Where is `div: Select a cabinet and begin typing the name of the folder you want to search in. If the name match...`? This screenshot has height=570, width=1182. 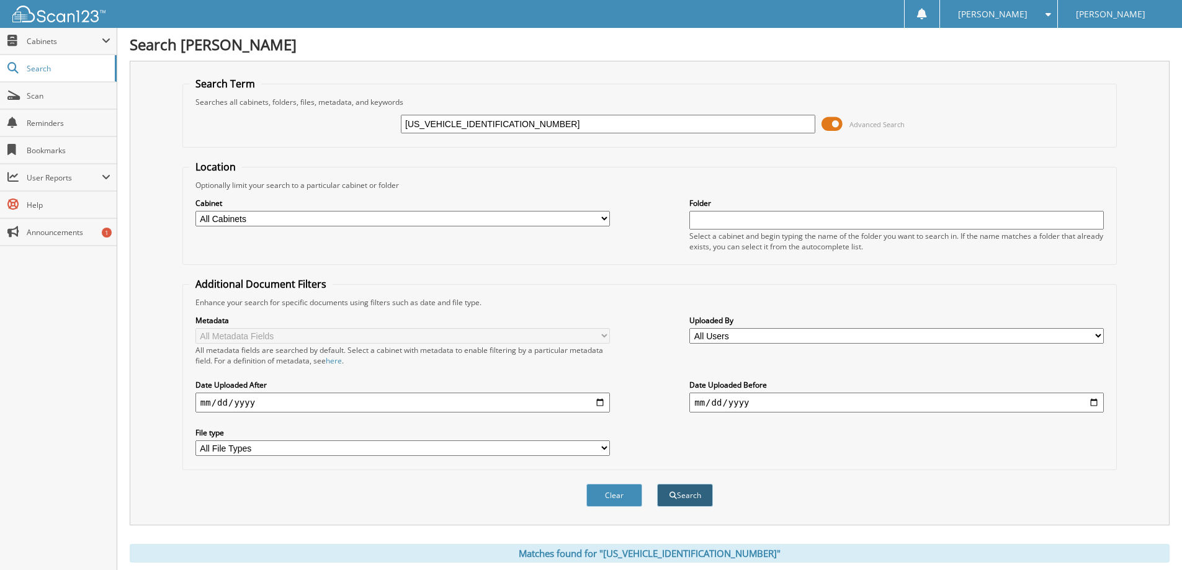
div: Select a cabinet and begin typing the name of the folder you want to search in. If the name match... is located at coordinates (896, 241).